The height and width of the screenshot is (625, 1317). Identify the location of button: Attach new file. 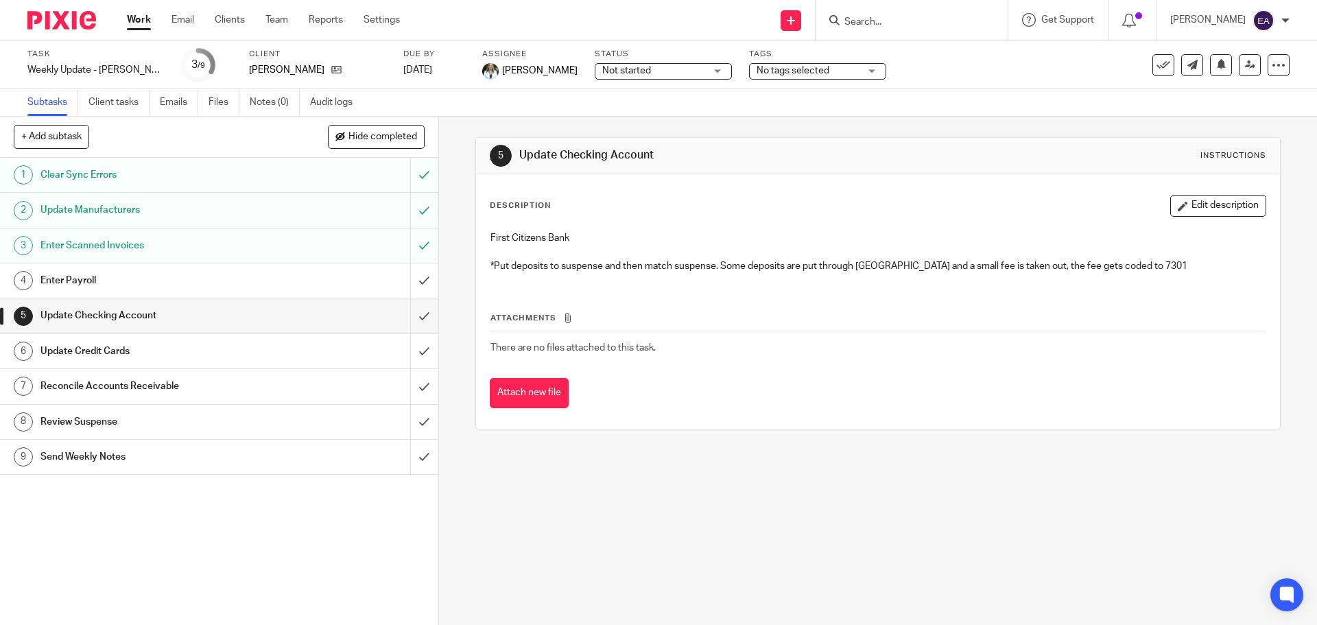
(529, 393).